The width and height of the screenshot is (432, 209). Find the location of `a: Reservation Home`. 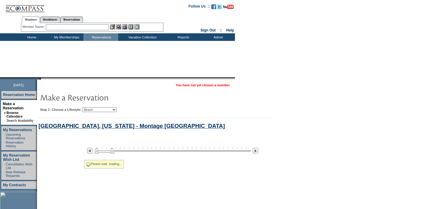

a: Reservation Home is located at coordinates (19, 95).